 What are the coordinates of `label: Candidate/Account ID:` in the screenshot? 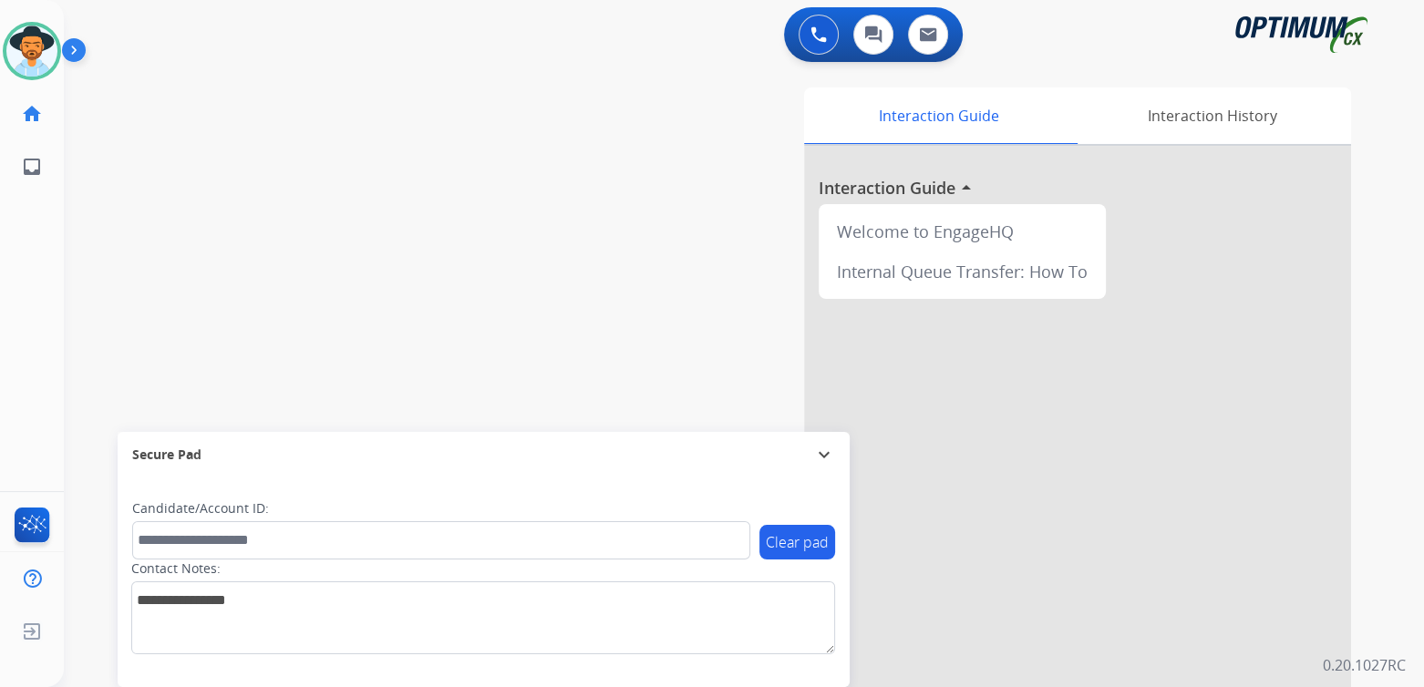 It's located at (201, 509).